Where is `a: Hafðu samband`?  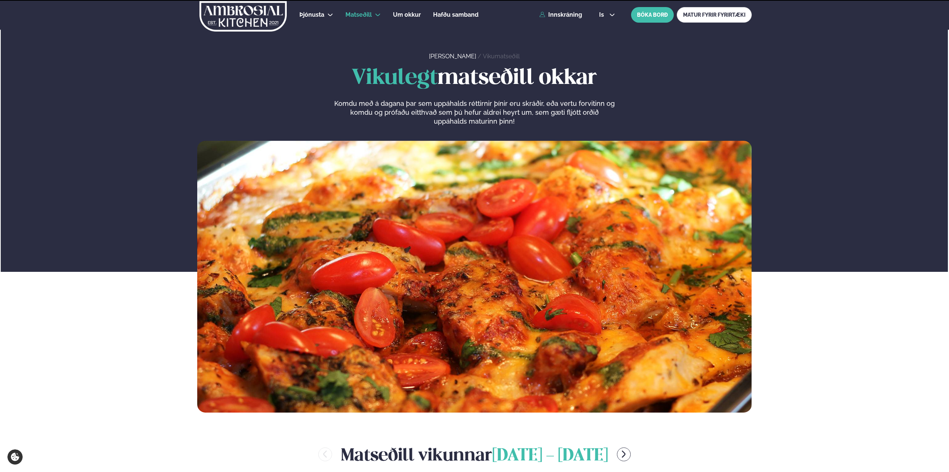 a: Hafðu samband is located at coordinates (456, 15).